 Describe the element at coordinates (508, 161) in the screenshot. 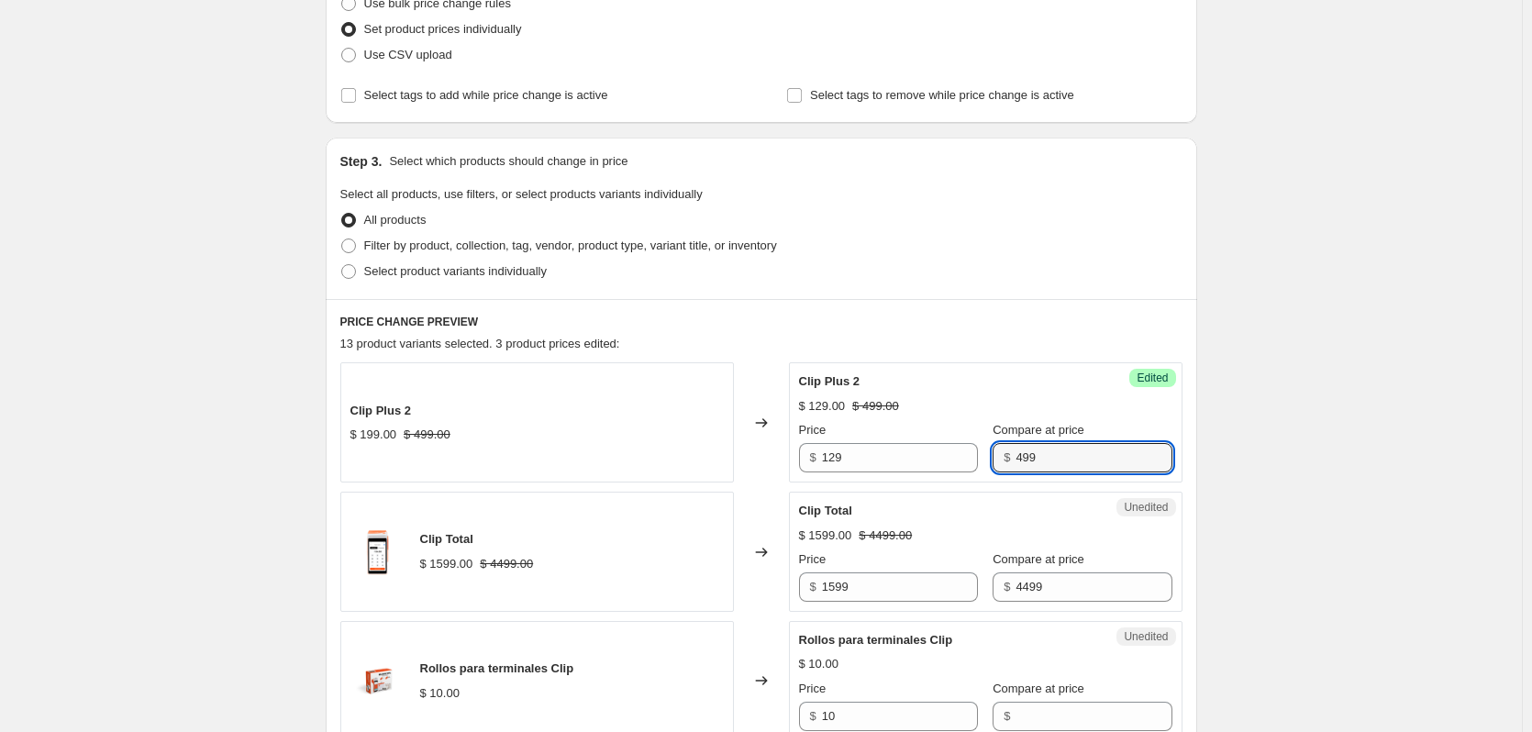

I see `p: Select which products should change in price` at that location.